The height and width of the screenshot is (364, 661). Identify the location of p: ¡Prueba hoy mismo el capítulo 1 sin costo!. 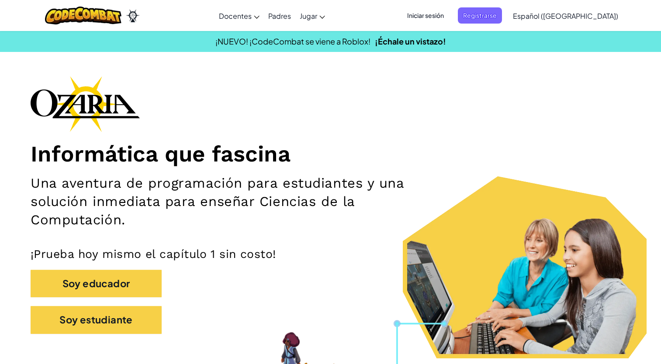
(330, 254).